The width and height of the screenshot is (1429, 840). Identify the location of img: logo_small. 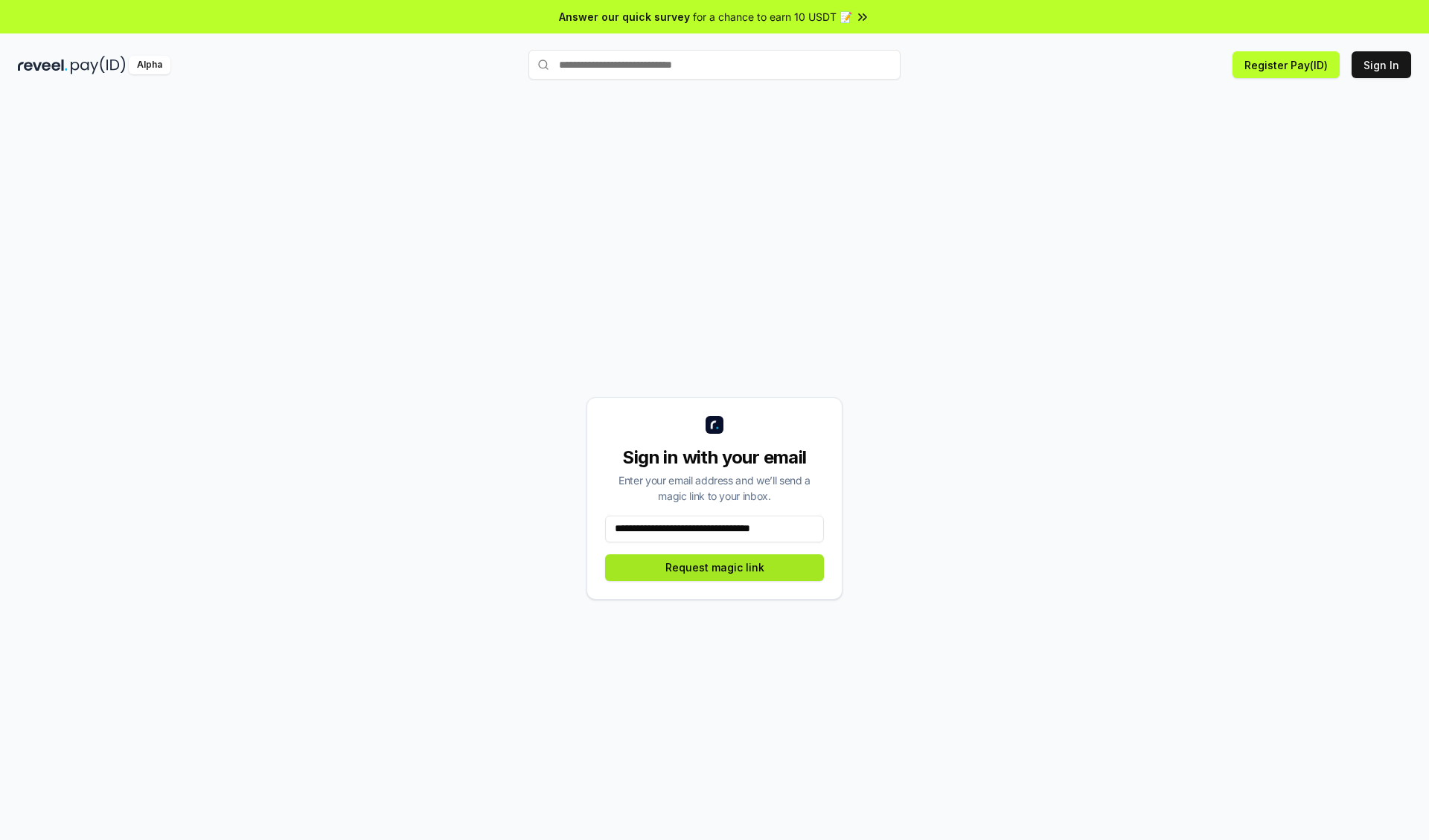
(714, 425).